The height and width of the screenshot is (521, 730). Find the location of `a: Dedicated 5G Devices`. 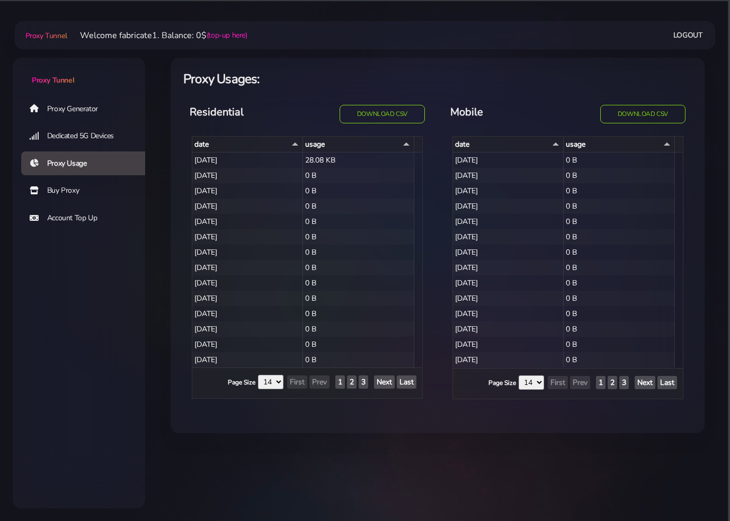

a: Dedicated 5G Devices is located at coordinates (87, 136).